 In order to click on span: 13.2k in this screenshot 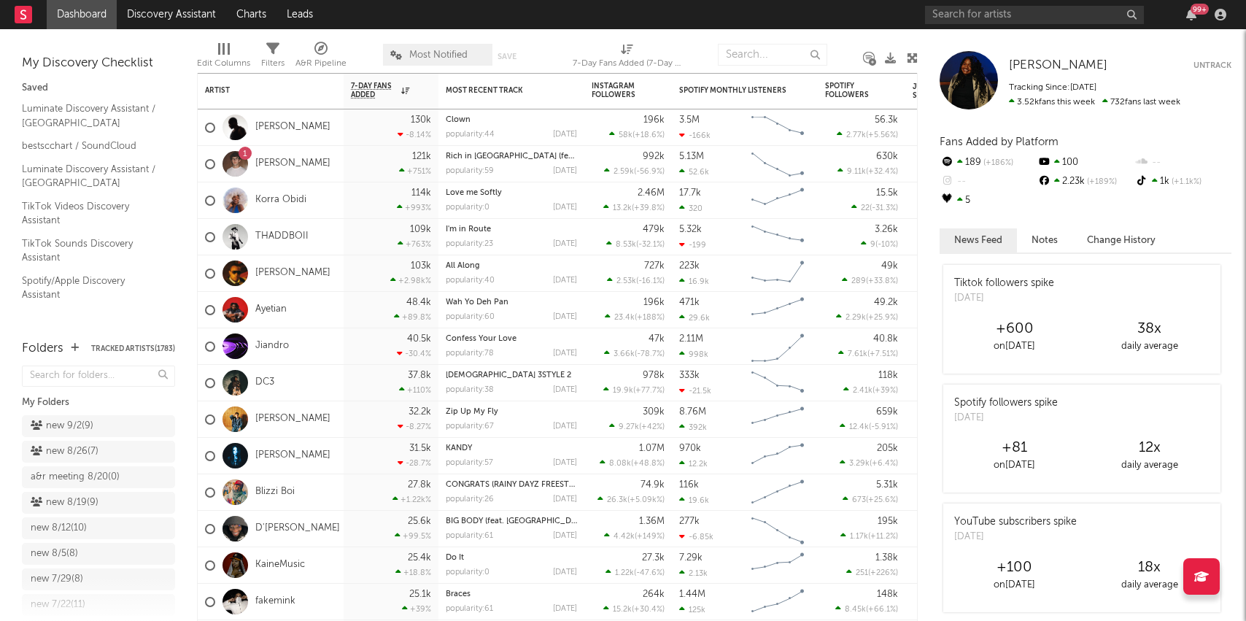, I will do `click(622, 208)`.